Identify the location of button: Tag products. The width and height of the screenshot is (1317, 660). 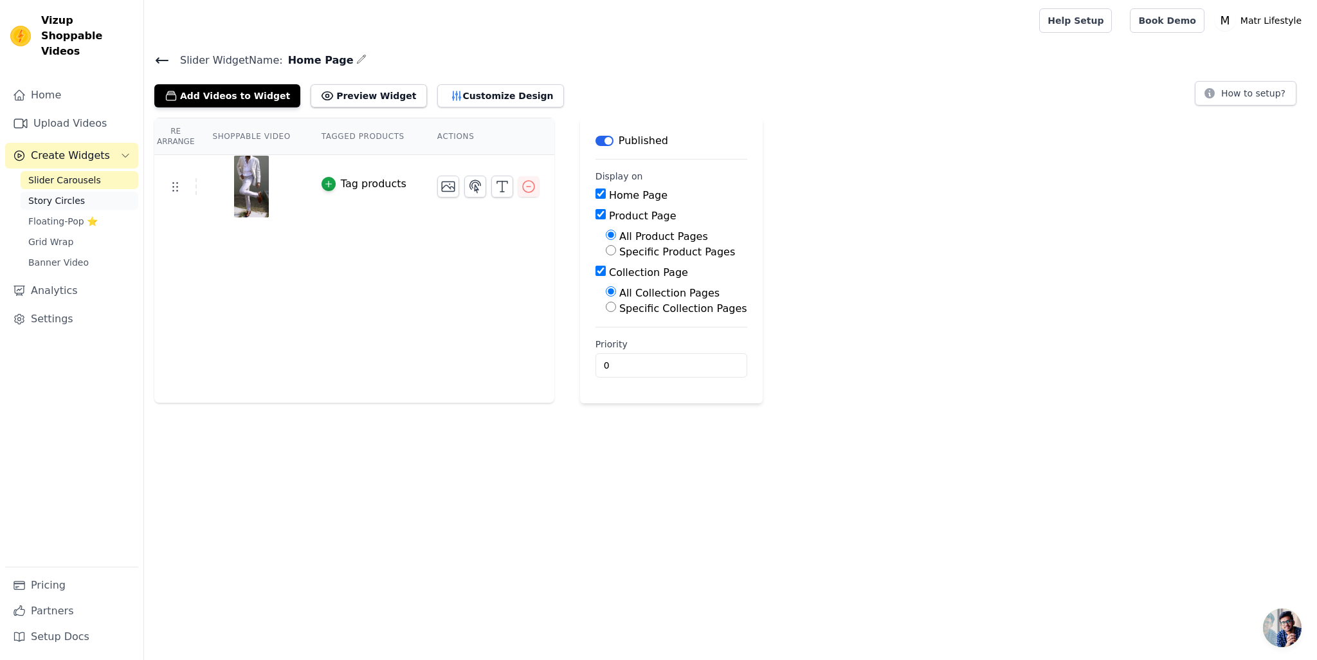
(364, 184).